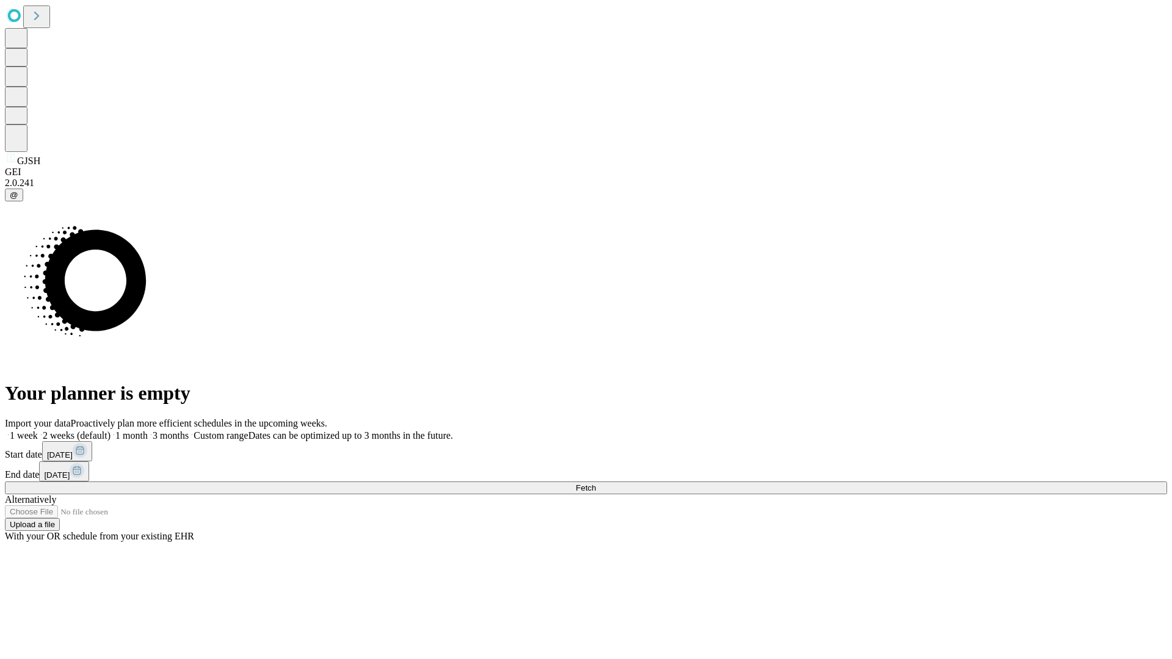  I want to click on span: Fetch, so click(585, 488).